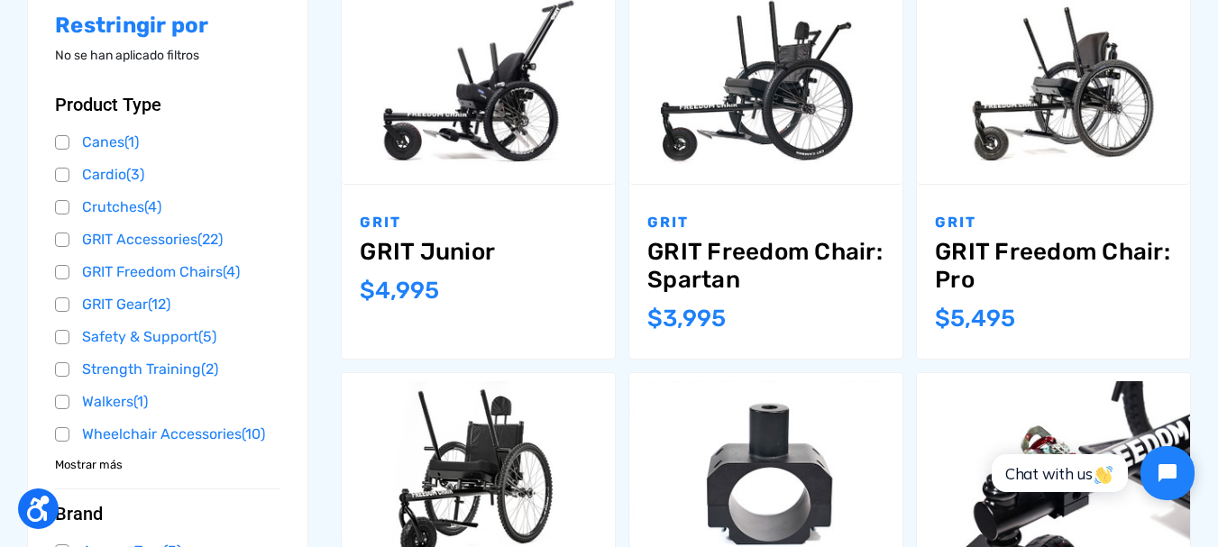 This screenshot has width=1218, height=547. Describe the element at coordinates (399, 290) in the screenshot. I see `span: $4,995` at that location.